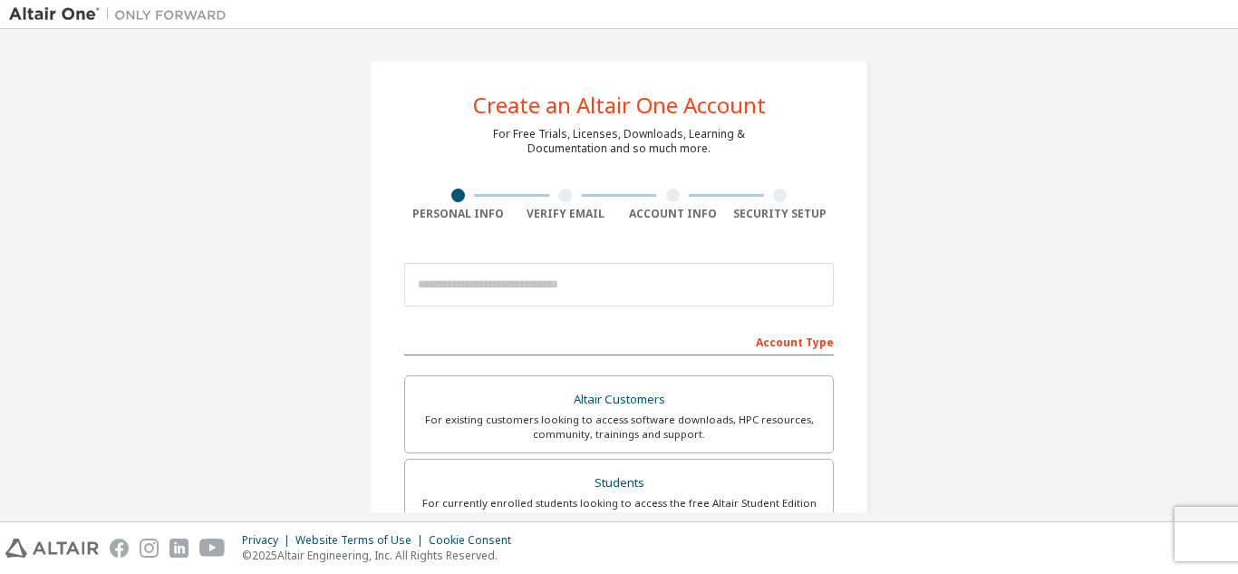  I want to click on div: Website Terms of Use, so click(362, 540).